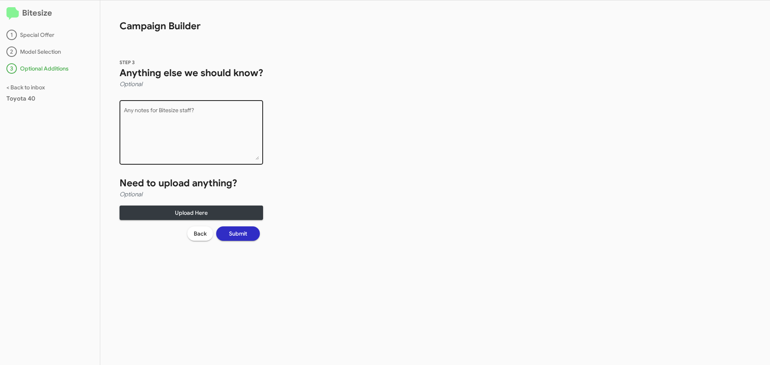 The image size is (770, 365). I want to click on h2: Bitesize, so click(50, 13).